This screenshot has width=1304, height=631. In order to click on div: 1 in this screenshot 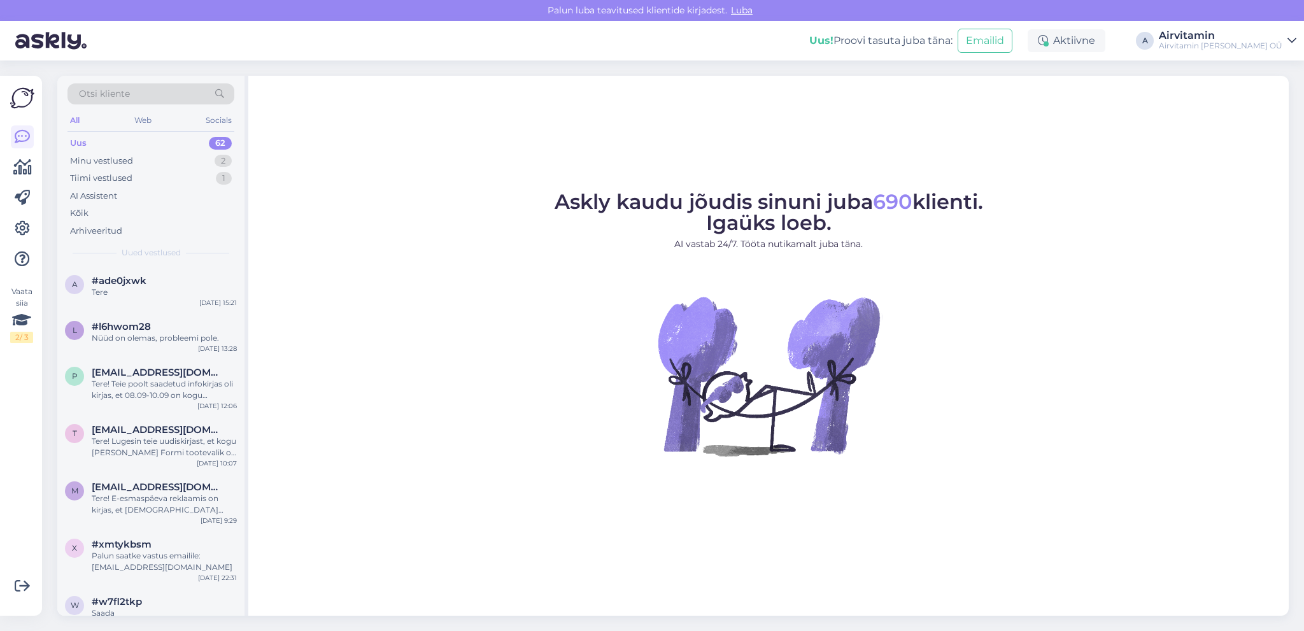, I will do `click(223, 178)`.